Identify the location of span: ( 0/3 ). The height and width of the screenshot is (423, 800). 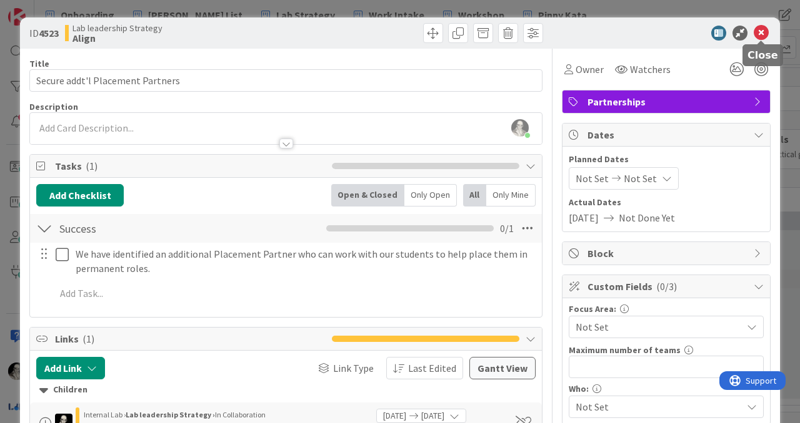
(666, 287).